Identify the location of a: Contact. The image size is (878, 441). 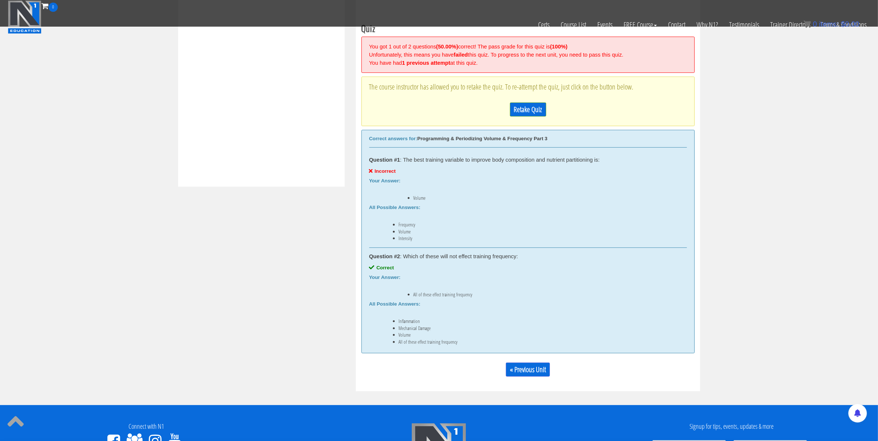
(676, 25).